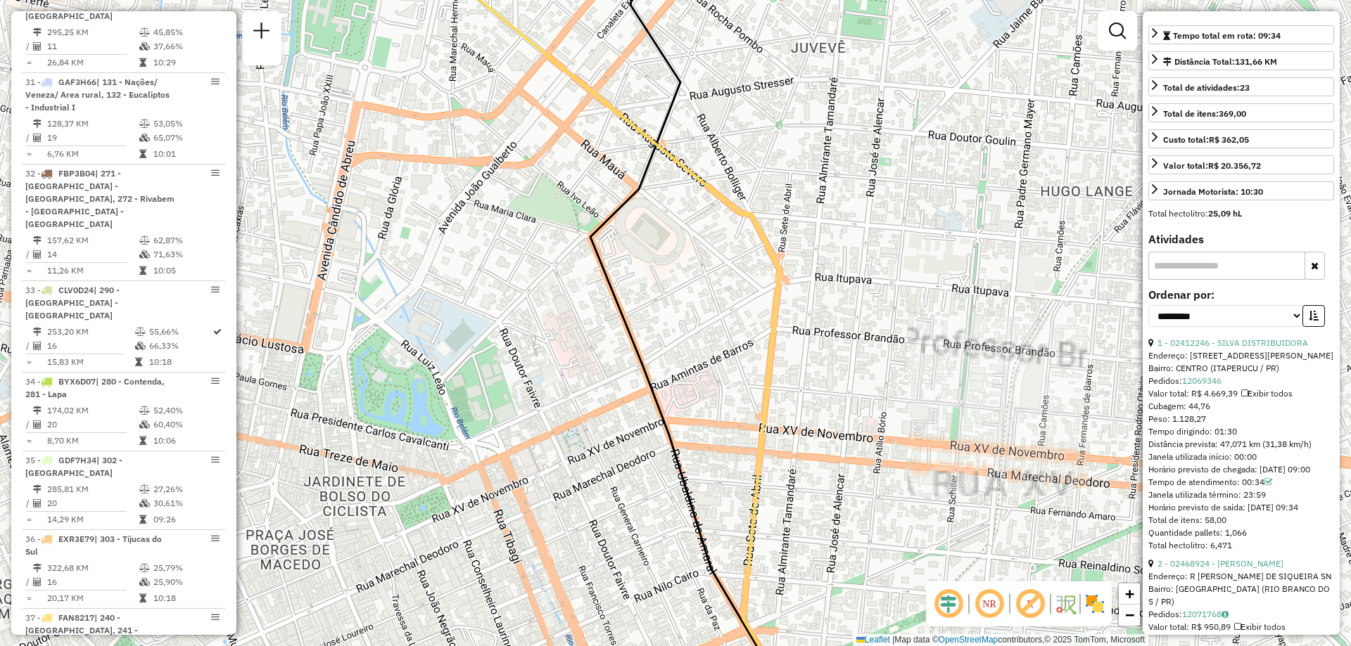  Describe the element at coordinates (92, 425) in the screenshot. I see `td: 20` at that location.